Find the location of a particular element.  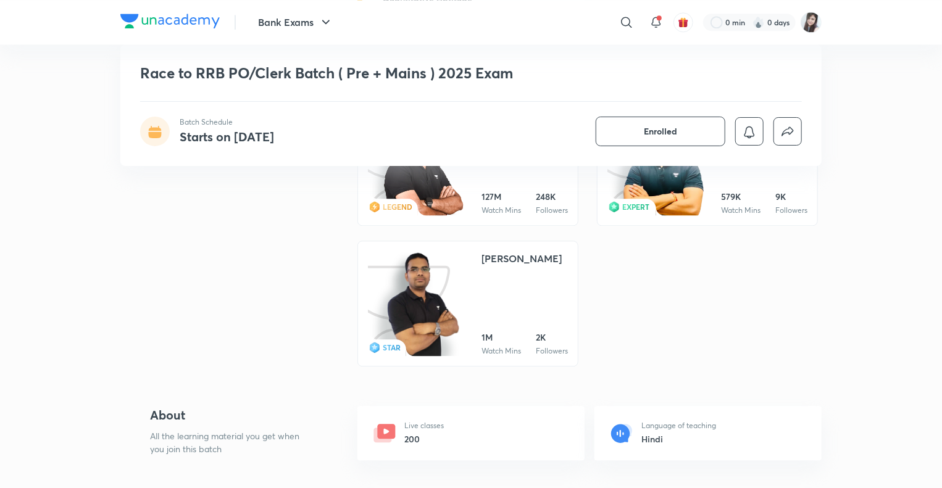

span: STAR is located at coordinates (391, 348).